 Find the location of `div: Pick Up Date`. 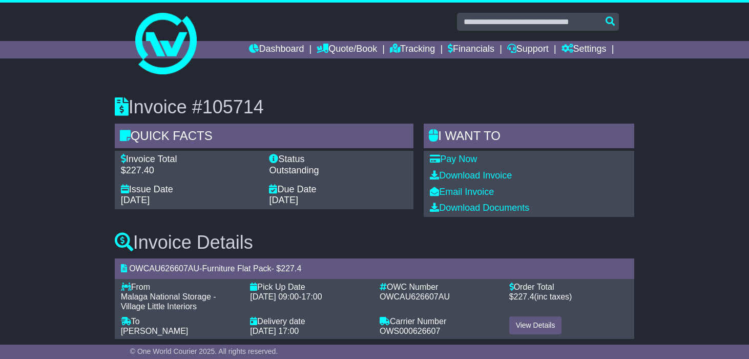

div: Pick Up Date is located at coordinates (309, 286).